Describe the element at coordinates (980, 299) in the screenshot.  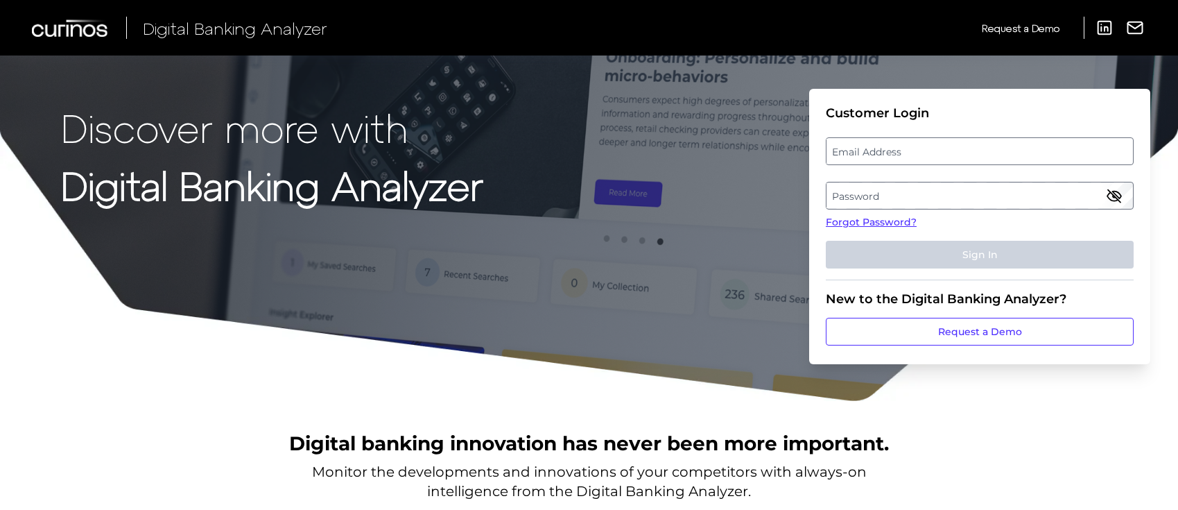
I see `div: New to the Digital Banking Analyzer?` at that location.